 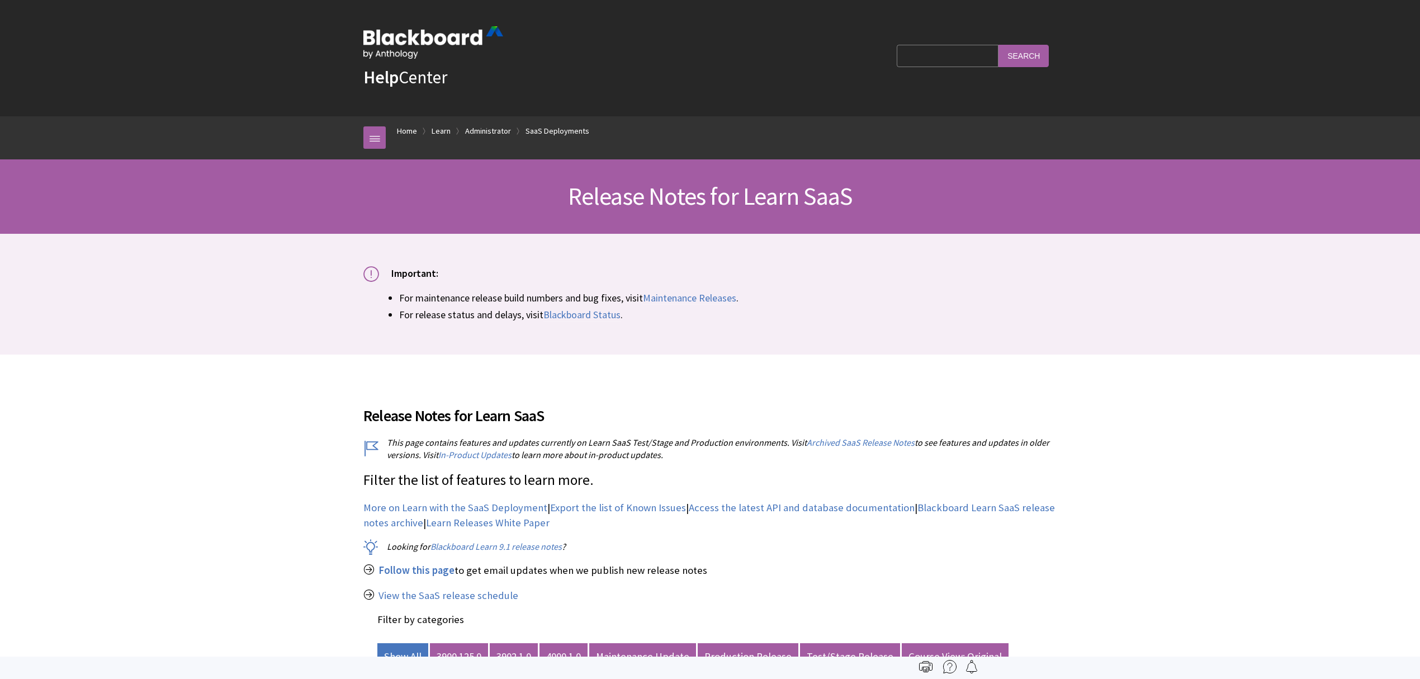 What do you see at coordinates (926, 666) in the screenshot?
I see `img: Print` at bounding box center [926, 666].